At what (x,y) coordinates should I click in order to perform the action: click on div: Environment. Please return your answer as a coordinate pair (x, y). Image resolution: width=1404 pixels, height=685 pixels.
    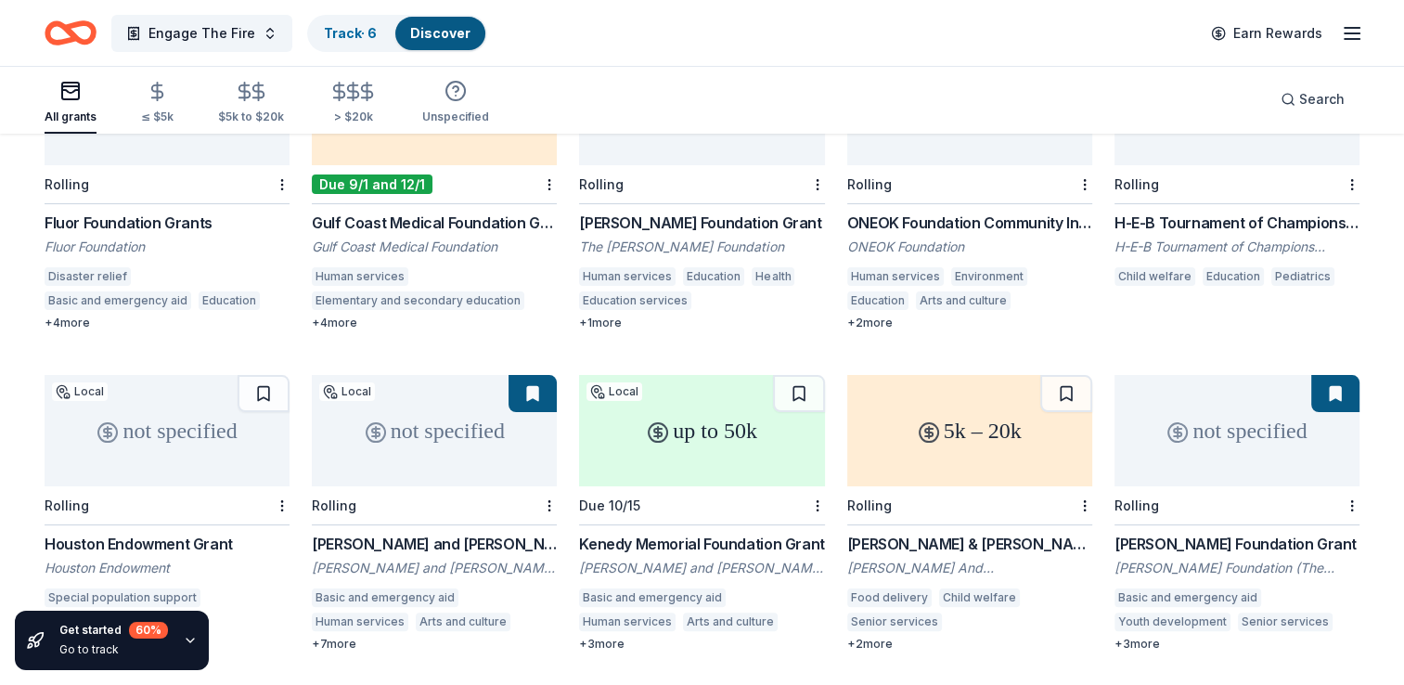
    Looking at the image, I should click on (989, 277).